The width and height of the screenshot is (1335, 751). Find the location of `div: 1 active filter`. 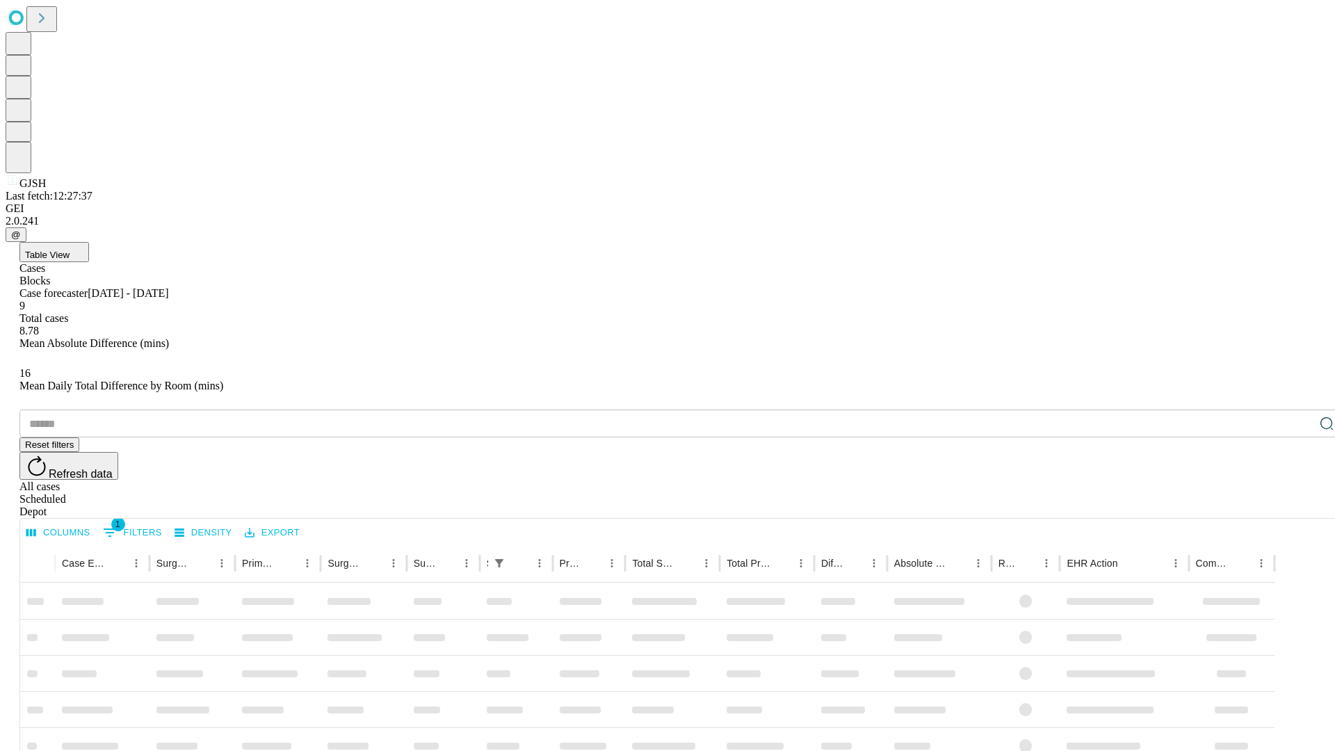

div: 1 active filter is located at coordinates (499, 563).